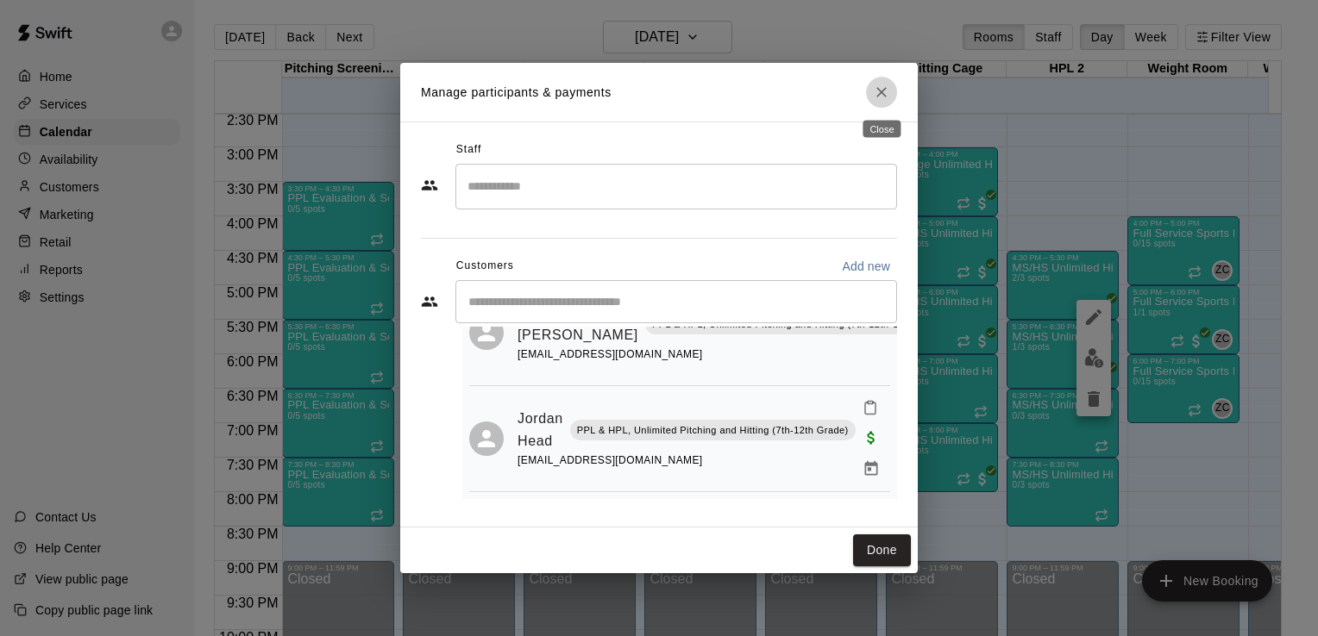  Describe the element at coordinates (486, 333) in the screenshot. I see `div: Camden Stout` at that location.